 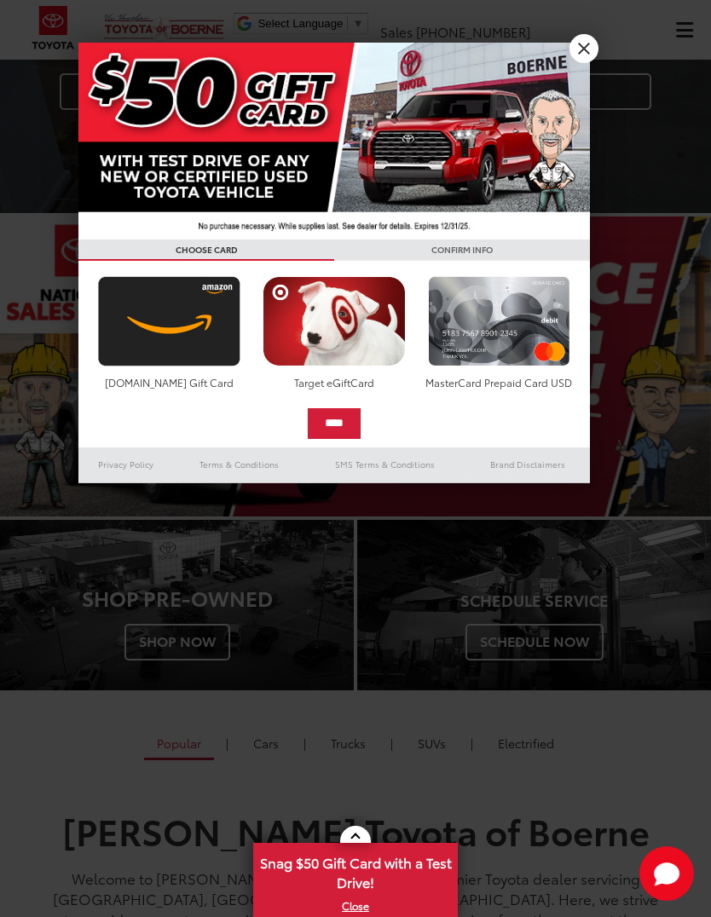 I want to click on img: 42635_top_851395.jpg, so click(x=334, y=141).